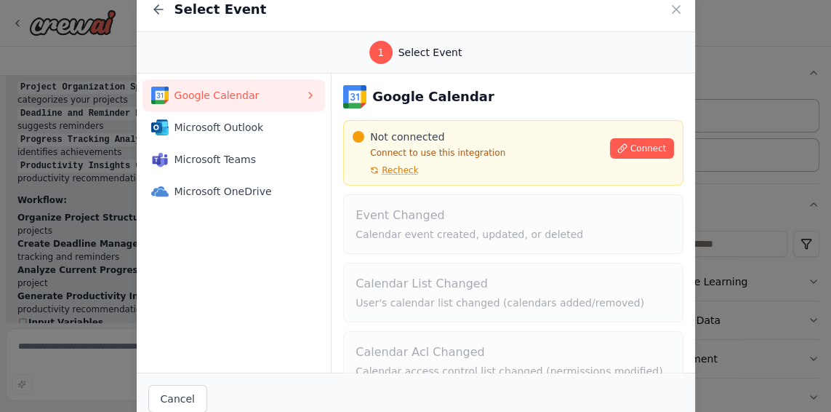 This screenshot has width=831, height=412. Describe the element at coordinates (240, 95) in the screenshot. I see `span: Google Calendar` at that location.